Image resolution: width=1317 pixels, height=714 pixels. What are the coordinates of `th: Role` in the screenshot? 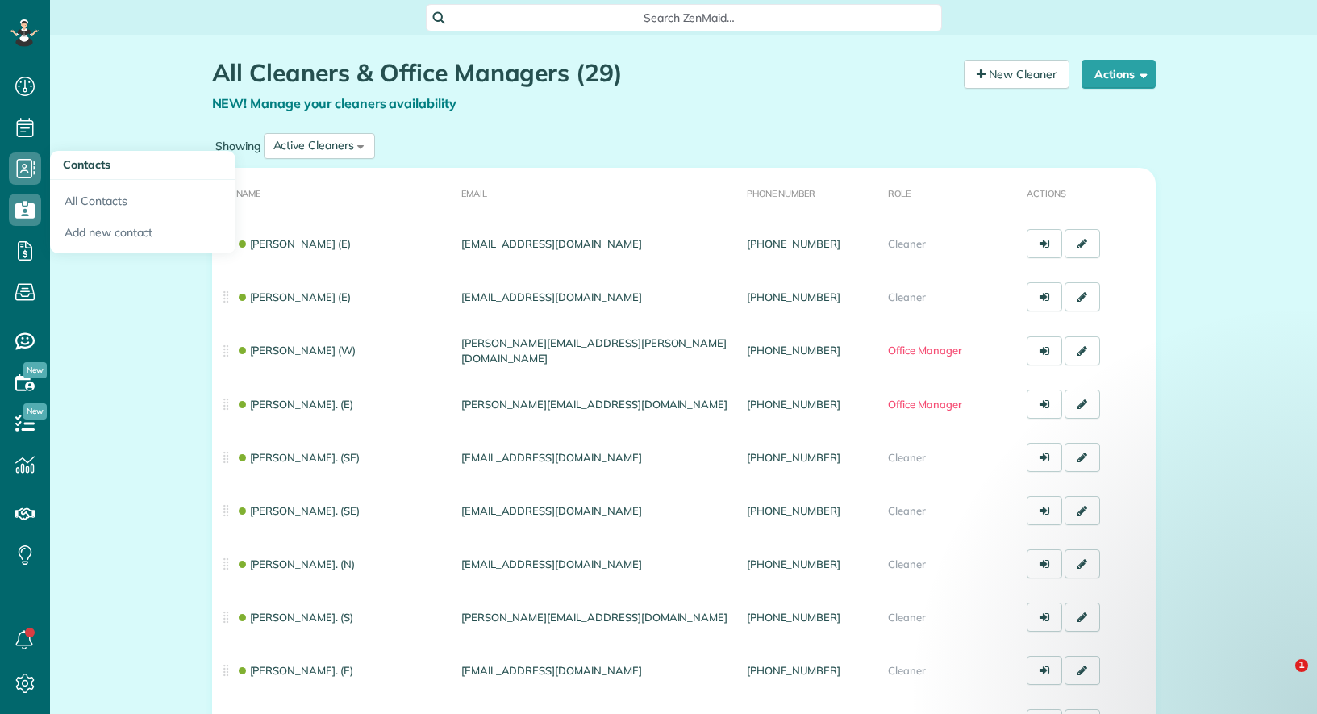 It's located at (951, 192).